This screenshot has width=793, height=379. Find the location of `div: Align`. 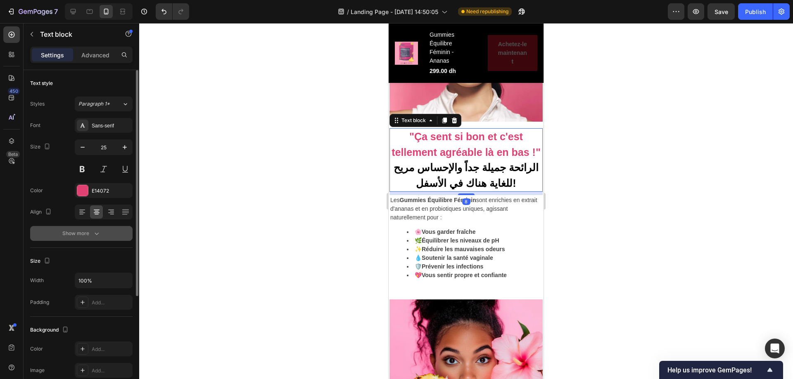

div: Align is located at coordinates (42, 212).